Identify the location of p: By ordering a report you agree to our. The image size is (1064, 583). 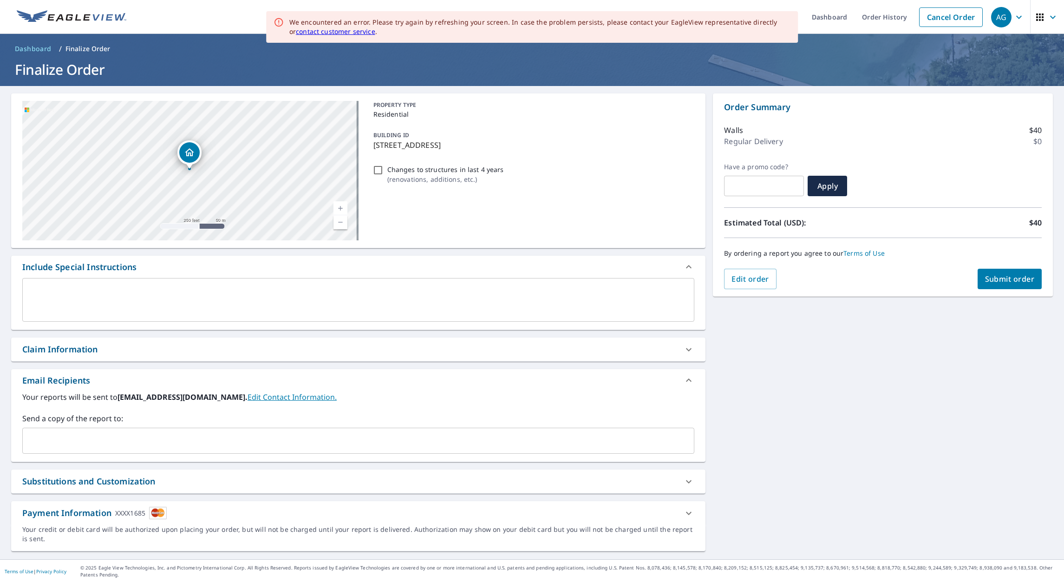
(883, 253).